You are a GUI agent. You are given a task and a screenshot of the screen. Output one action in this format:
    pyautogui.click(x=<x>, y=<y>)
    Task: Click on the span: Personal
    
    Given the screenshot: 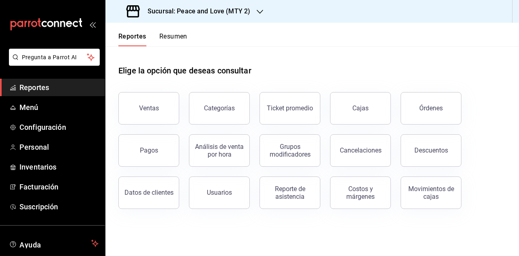 What is the action you would take?
    pyautogui.click(x=59, y=147)
    